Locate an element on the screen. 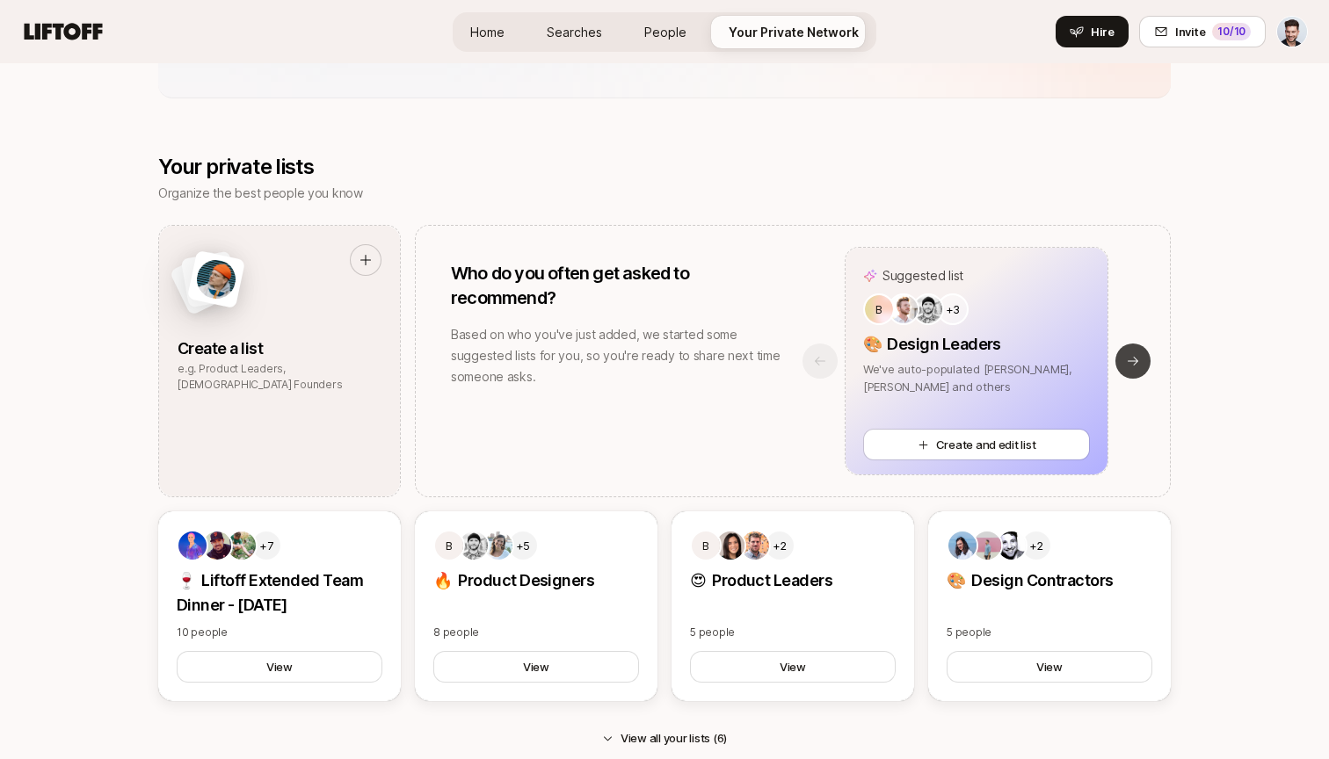  button: Andy Cullen is located at coordinates (1292, 32).